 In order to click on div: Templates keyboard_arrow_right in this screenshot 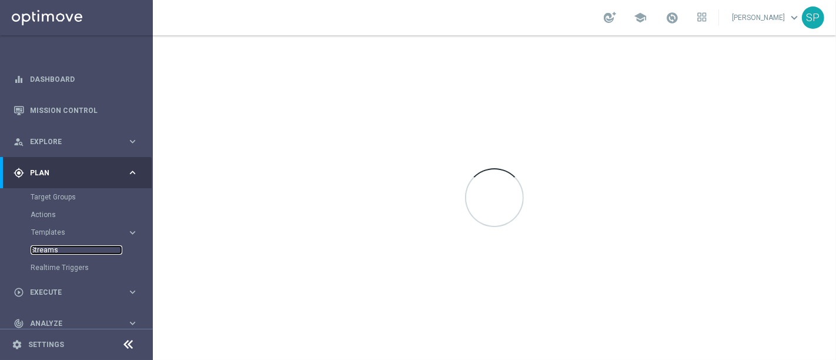, I will do `click(85, 232)`.